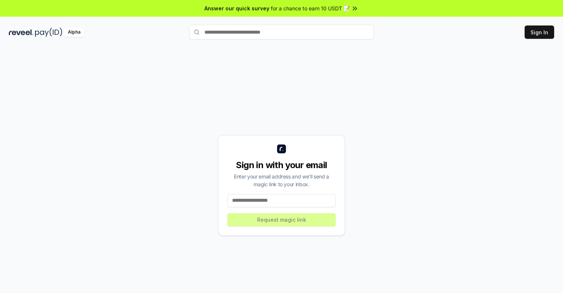  Describe the element at coordinates (21, 32) in the screenshot. I see `img: reveel_dark` at that location.